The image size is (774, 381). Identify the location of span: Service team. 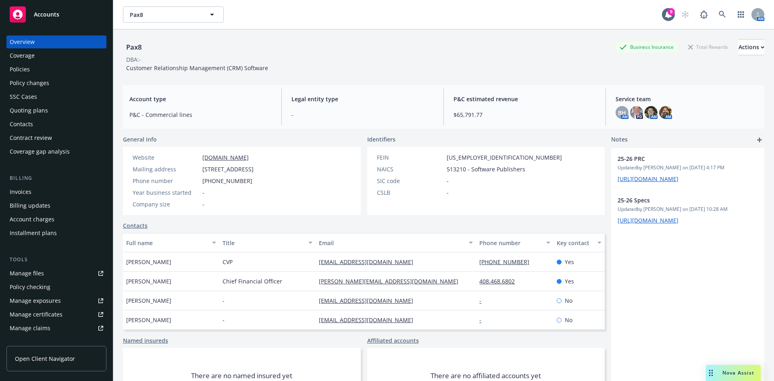
(686, 99).